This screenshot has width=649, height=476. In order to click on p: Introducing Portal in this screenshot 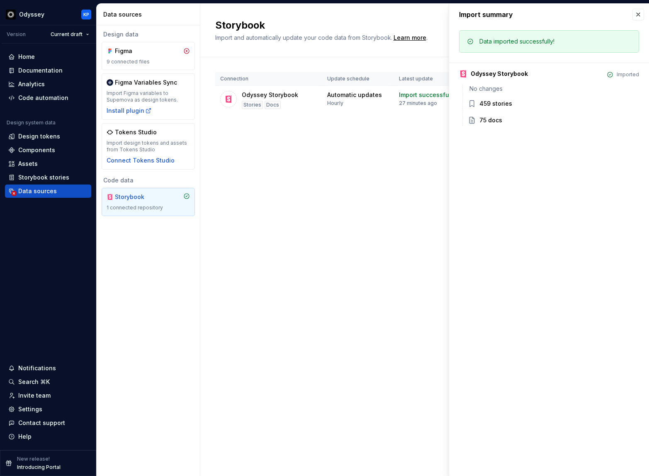, I will do `click(39, 467)`.